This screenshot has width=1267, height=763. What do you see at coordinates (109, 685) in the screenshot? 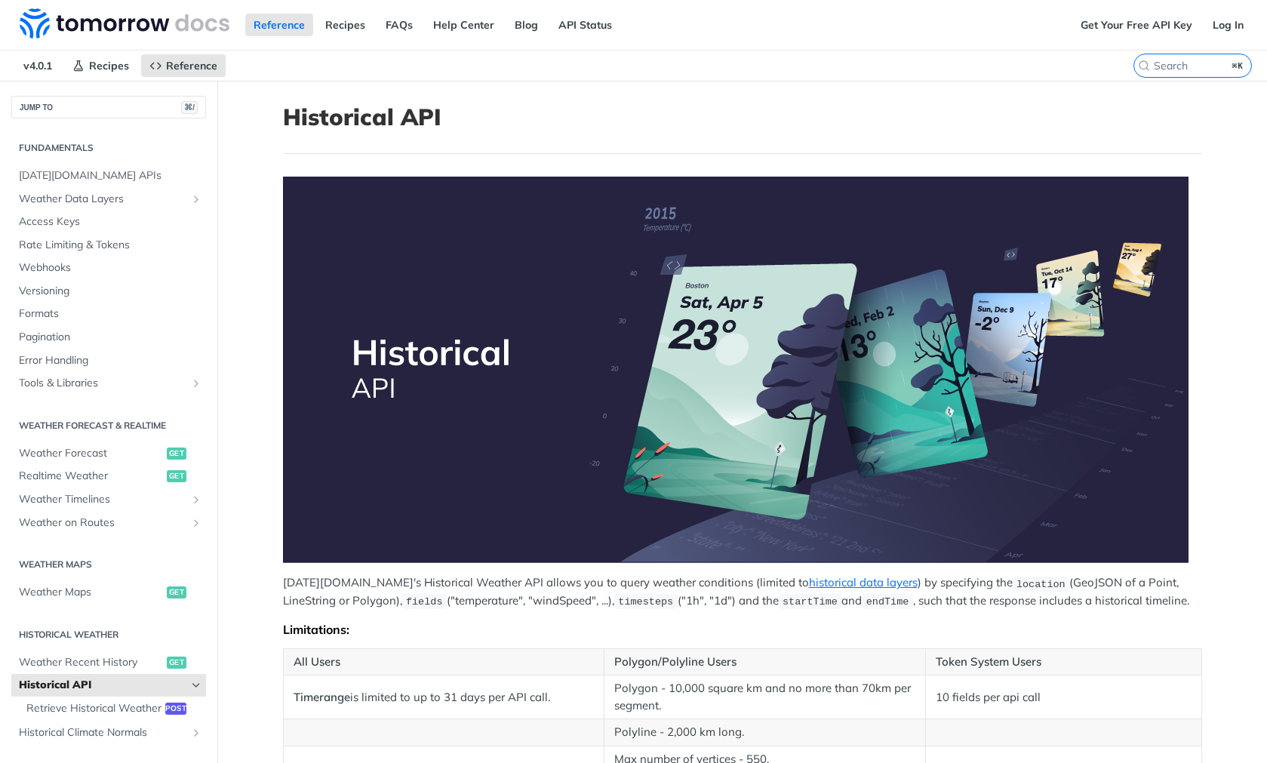
I see `a: Historical APIHide subpages for Historical API` at bounding box center [109, 685].